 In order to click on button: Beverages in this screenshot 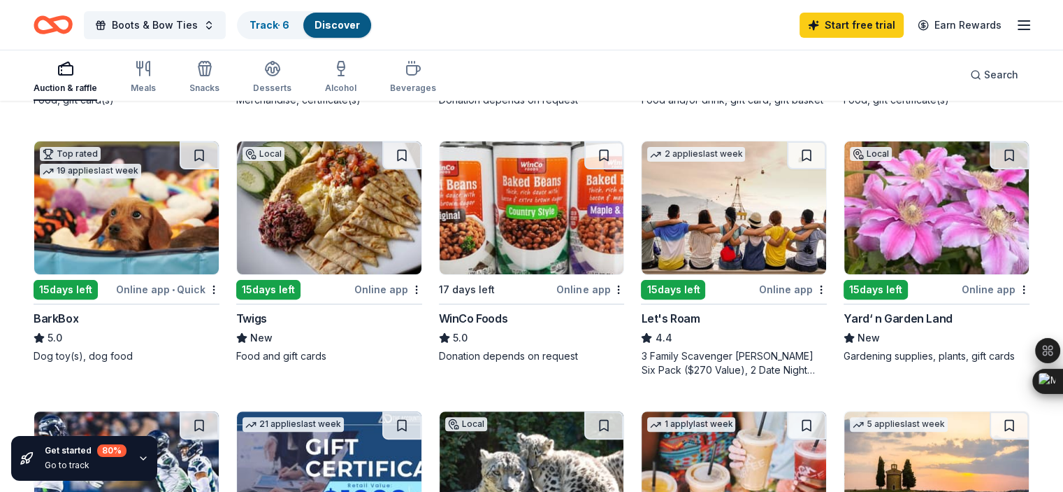, I will do `click(413, 78)`.